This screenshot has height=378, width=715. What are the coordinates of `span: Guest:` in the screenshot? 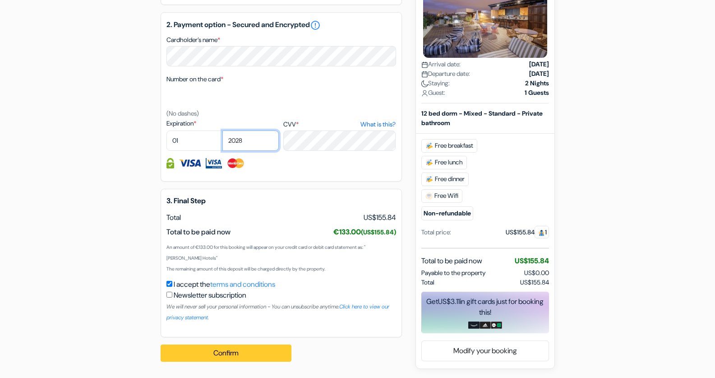 It's located at (433, 92).